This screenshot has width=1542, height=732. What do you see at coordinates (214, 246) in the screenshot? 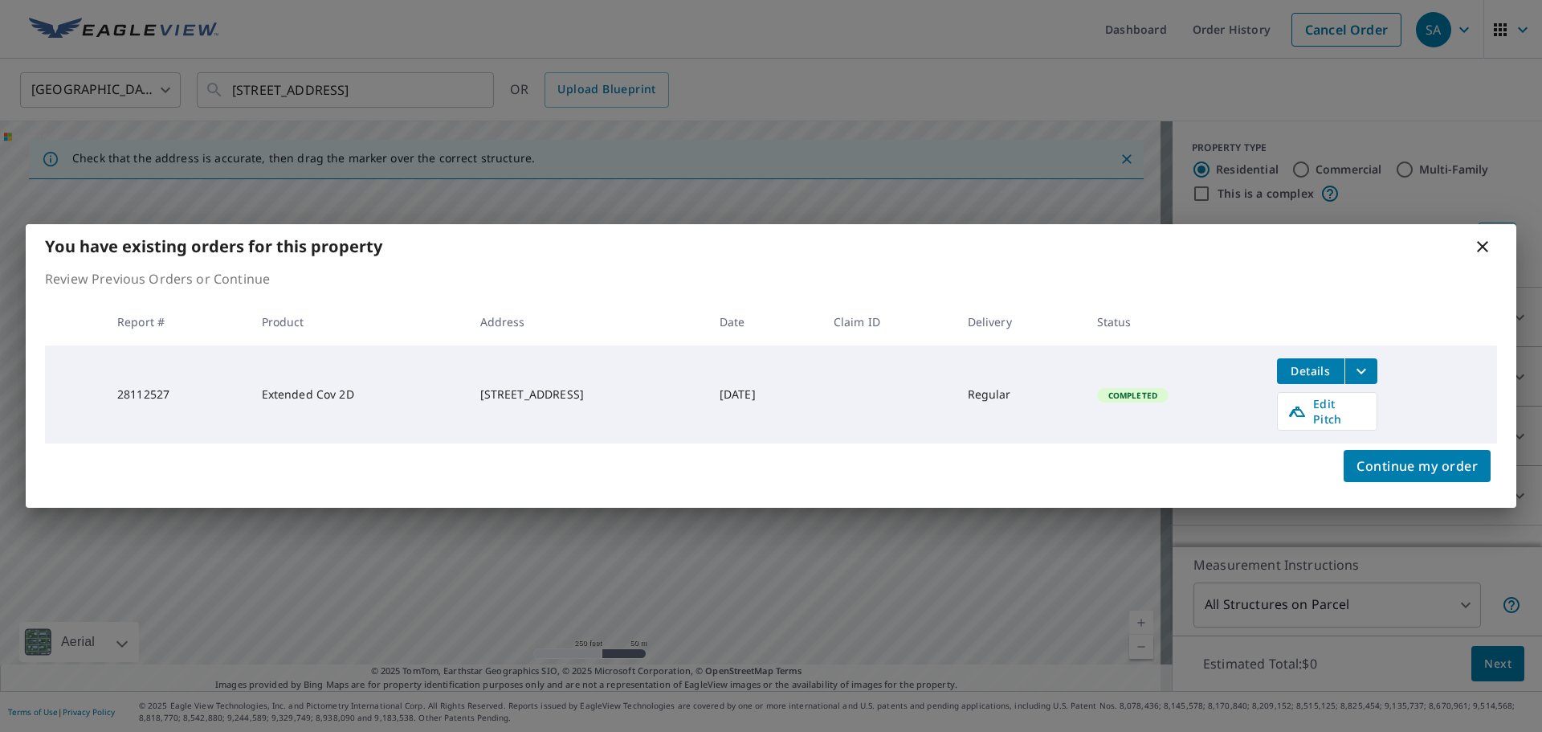
I see `b: You have existing orders for this property` at bounding box center [214, 246].